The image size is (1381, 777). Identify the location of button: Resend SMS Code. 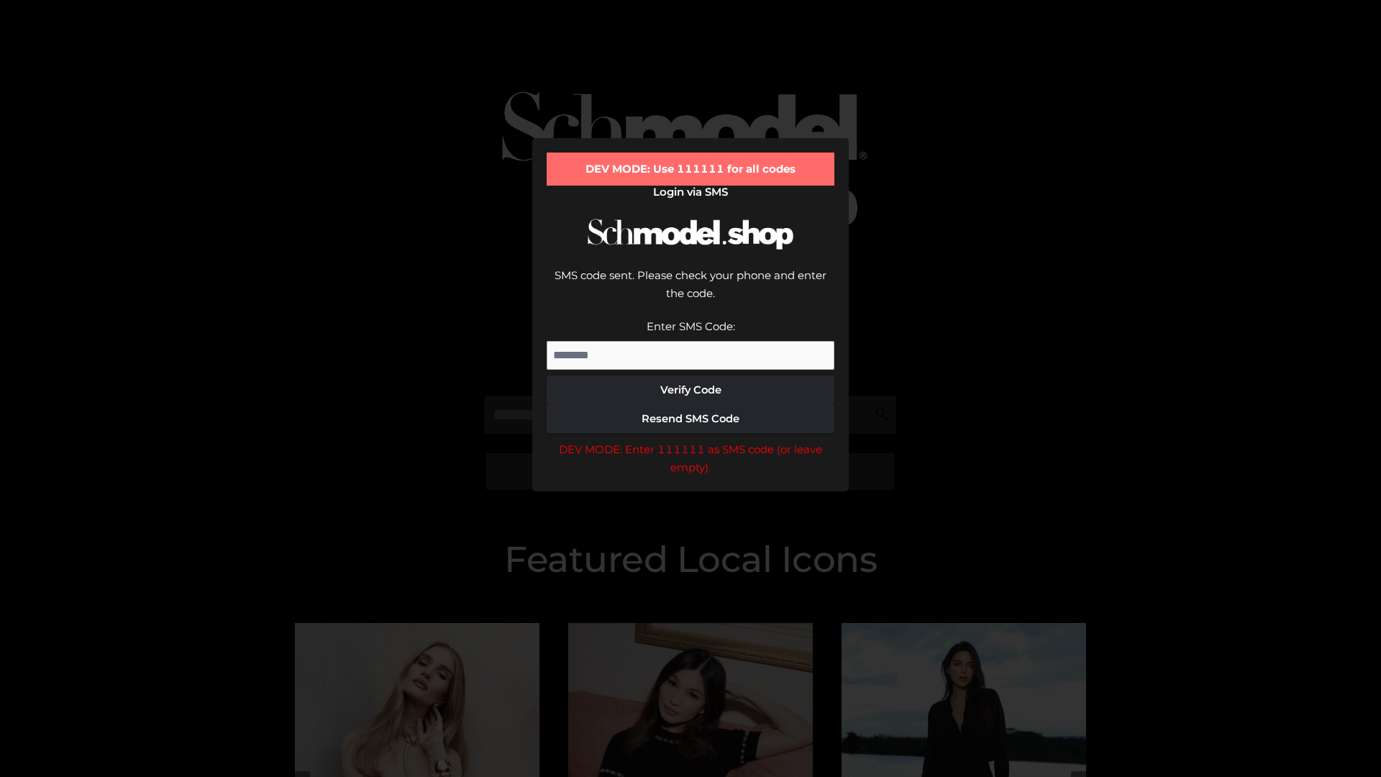
(690, 419).